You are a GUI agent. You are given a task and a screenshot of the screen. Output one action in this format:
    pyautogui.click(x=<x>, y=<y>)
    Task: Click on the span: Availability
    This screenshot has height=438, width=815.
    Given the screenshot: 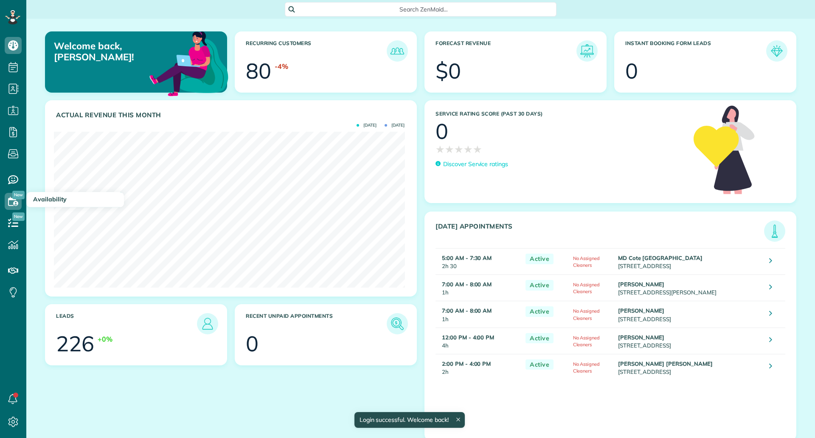 What is the action you would take?
    pyautogui.click(x=50, y=199)
    